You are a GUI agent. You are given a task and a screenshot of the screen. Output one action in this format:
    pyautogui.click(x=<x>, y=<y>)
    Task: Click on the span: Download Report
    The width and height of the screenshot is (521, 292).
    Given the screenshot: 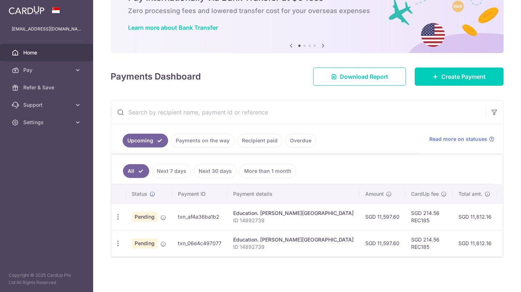 What is the action you would take?
    pyautogui.click(x=364, y=77)
    